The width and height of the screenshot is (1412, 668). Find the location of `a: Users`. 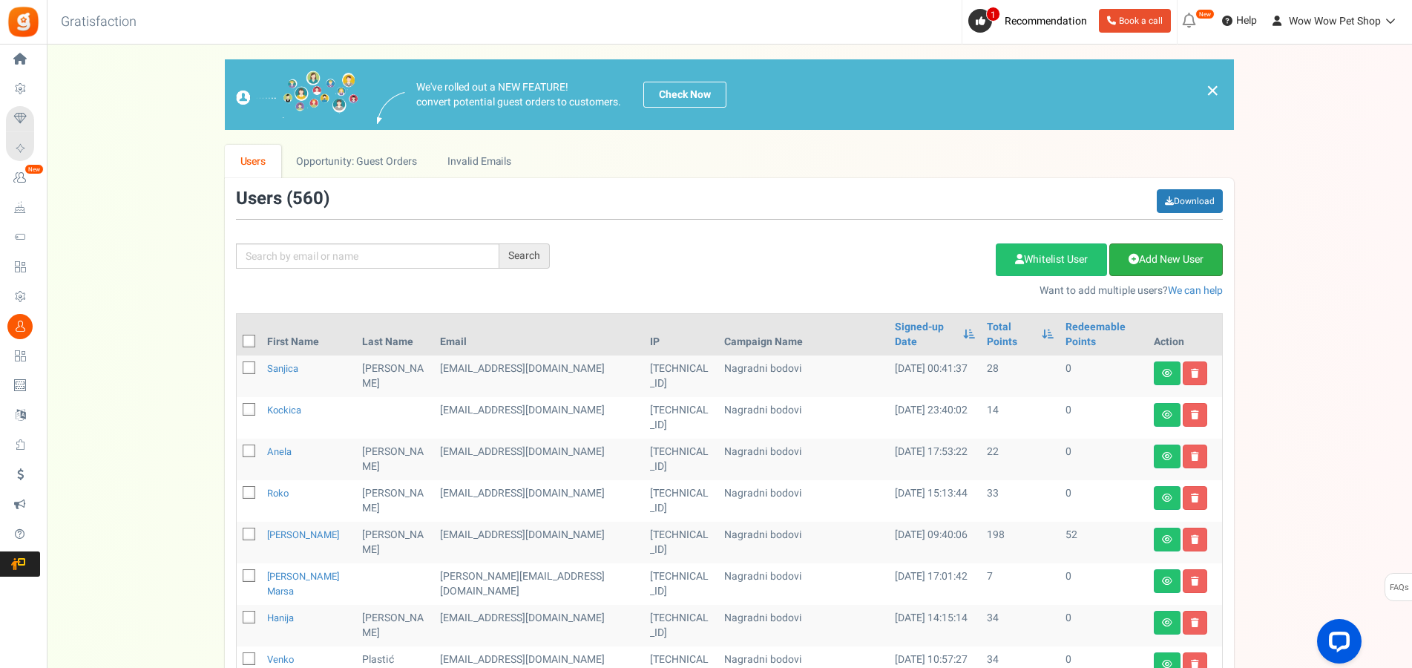

a: Users is located at coordinates (253, 161).